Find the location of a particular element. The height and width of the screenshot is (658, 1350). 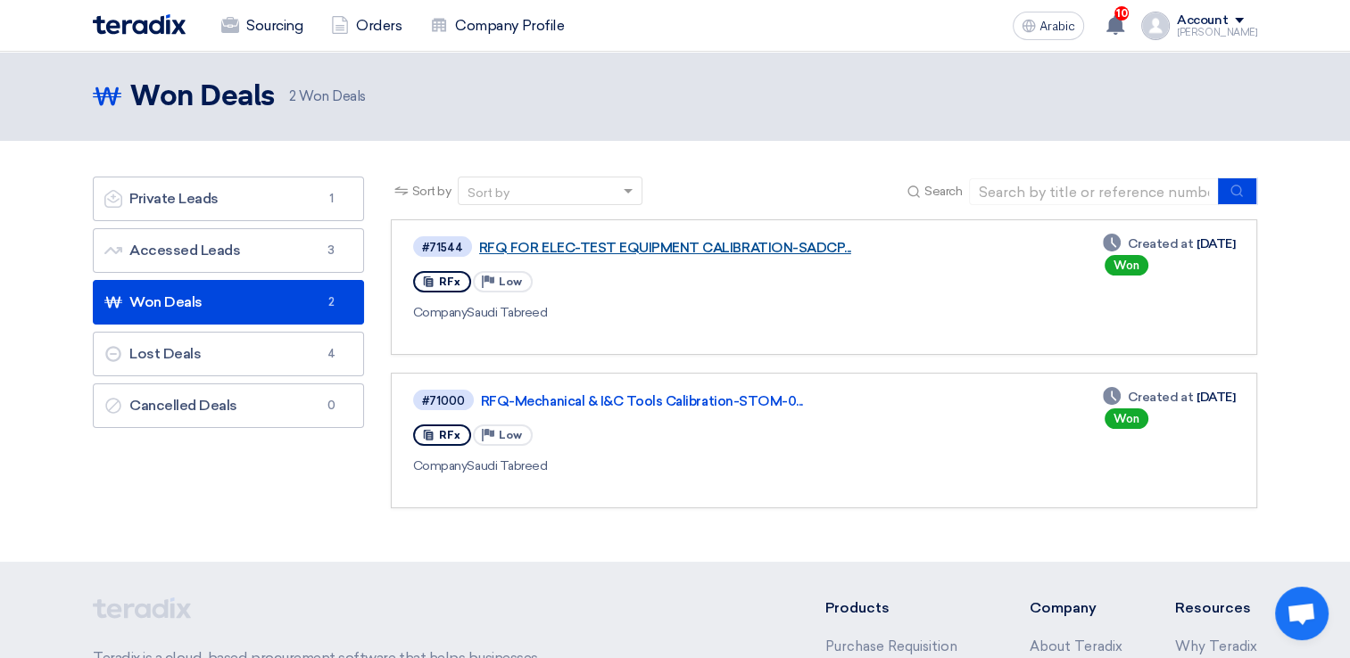

li: Resources is located at coordinates (1216, 608).